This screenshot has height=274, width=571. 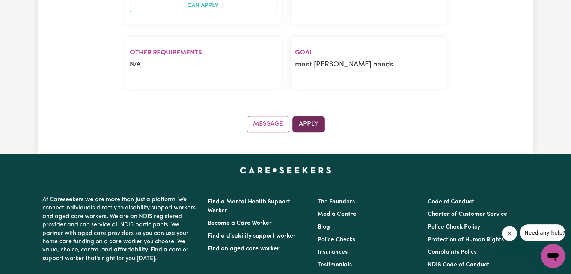 I want to click on a: Testimonials, so click(x=334, y=265).